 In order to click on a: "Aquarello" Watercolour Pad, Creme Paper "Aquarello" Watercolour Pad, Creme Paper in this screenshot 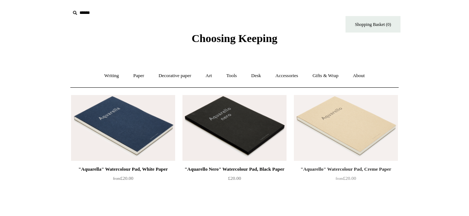, I will do `click(346, 128)`.